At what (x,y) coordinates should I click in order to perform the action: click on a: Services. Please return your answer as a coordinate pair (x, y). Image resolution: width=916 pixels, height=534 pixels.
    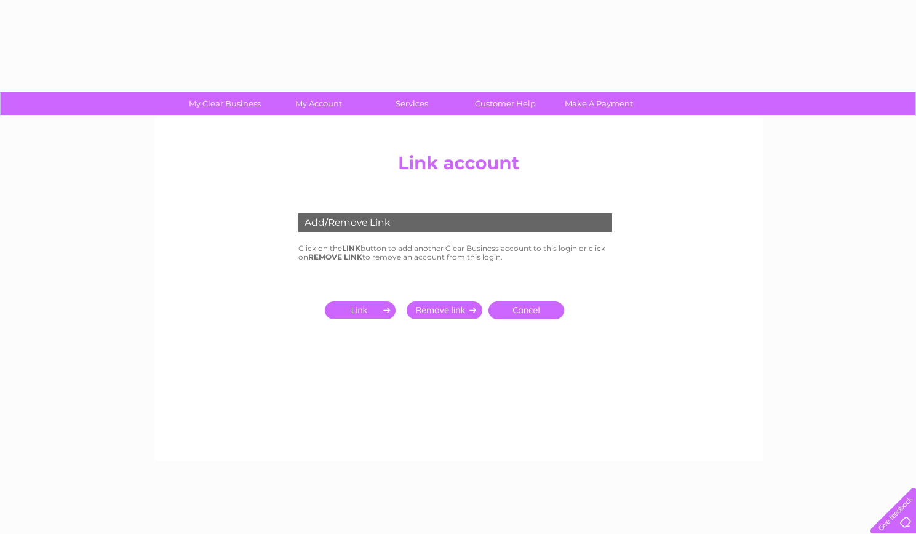
    Looking at the image, I should click on (412, 103).